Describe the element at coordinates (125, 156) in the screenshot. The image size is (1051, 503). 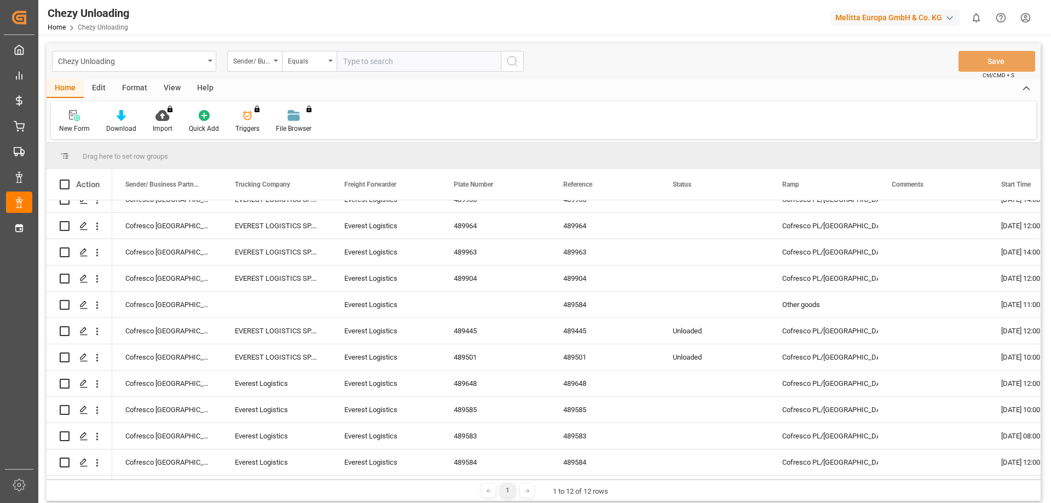
I see `span: Drag here to set row groups` at that location.